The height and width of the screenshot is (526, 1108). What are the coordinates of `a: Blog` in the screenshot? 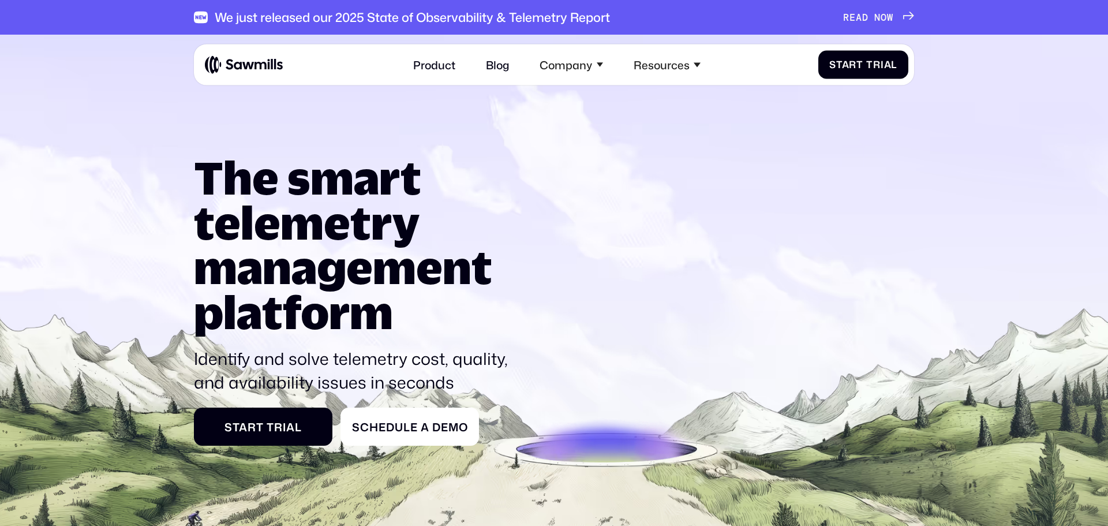 It's located at (498, 65).